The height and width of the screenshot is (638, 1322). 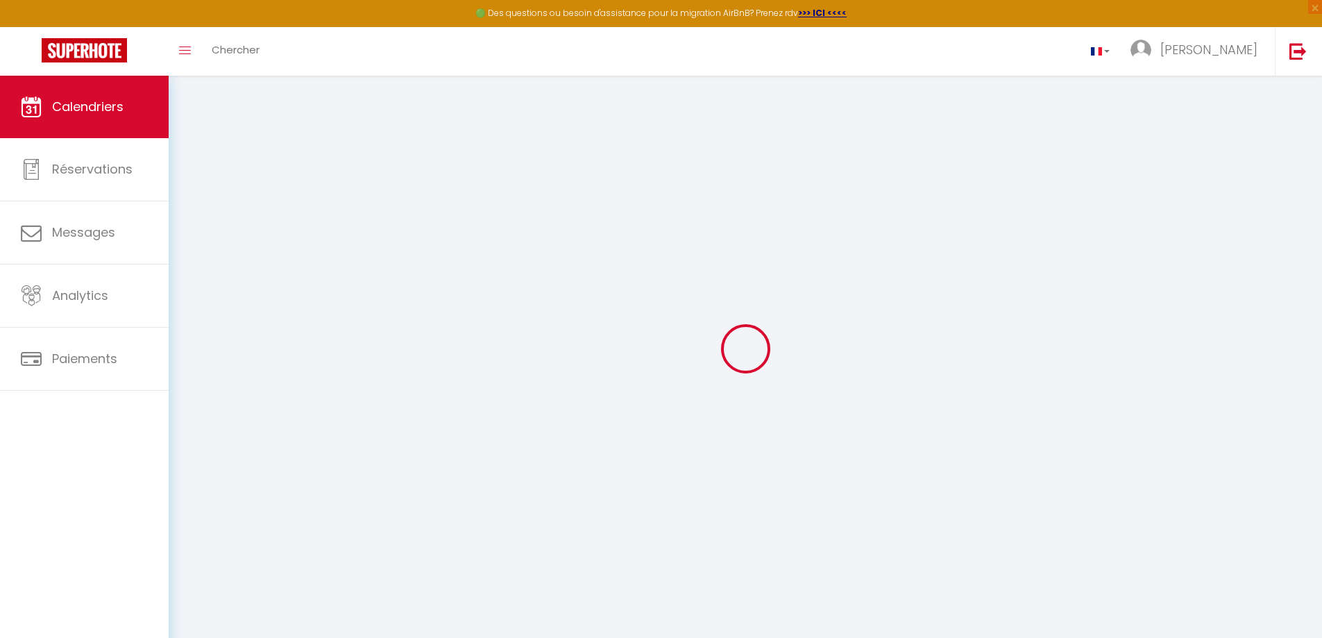 I want to click on img: logout, so click(x=1298, y=51).